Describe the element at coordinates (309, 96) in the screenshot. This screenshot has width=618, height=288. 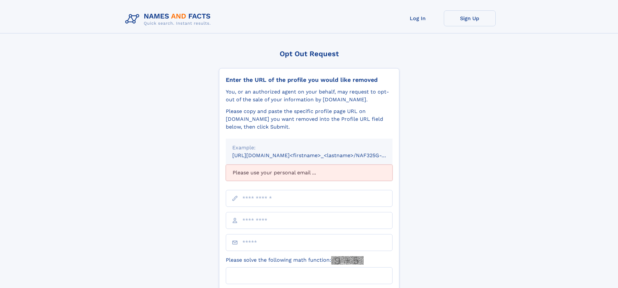
I see `div: You, or an authorized agent on your behalf, may request to opt-out of the sale of your informatio...` at that location.